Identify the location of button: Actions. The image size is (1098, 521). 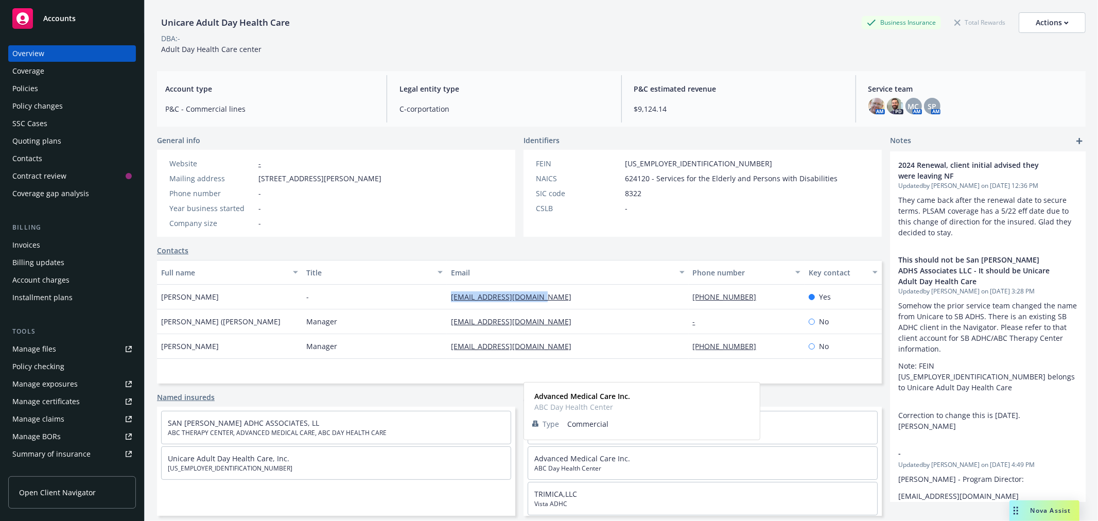
(1052, 23).